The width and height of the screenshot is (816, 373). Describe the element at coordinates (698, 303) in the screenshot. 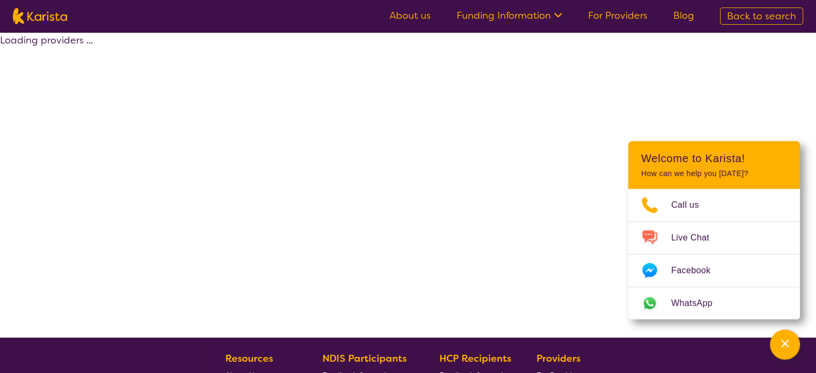

I see `span: WhatsApp` at that location.